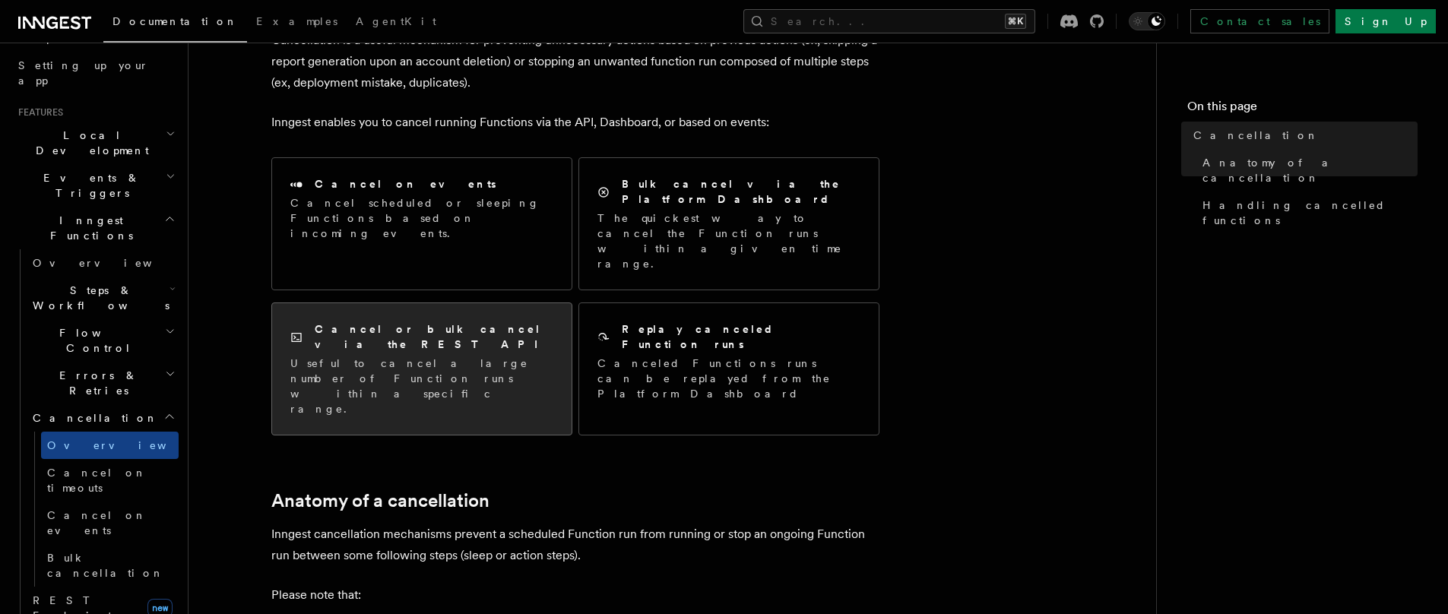 The height and width of the screenshot is (614, 1448). I want to click on a: Documentation, so click(175, 24).